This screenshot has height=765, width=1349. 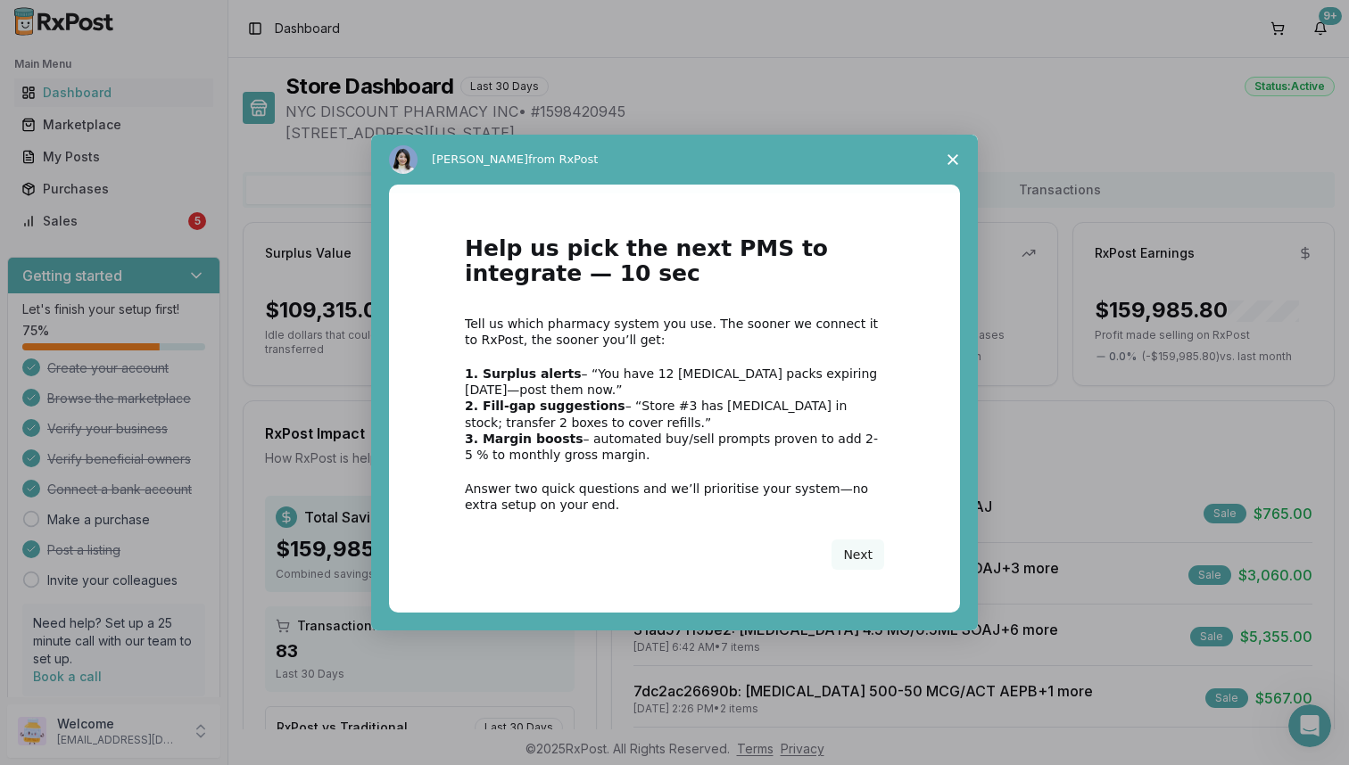 I want to click on b: 1. Surplus alerts, so click(x=523, y=374).